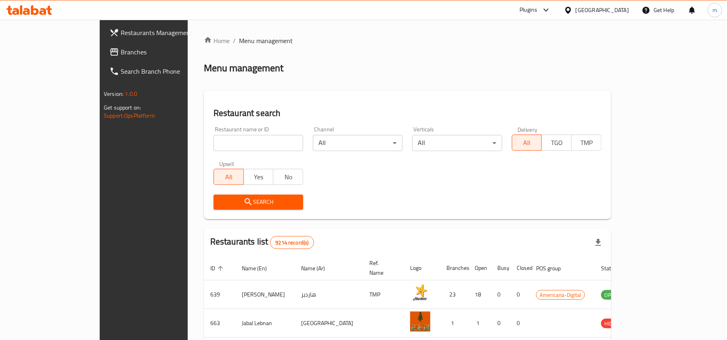 This screenshot has width=727, height=340. I want to click on th: Busy, so click(500, 268).